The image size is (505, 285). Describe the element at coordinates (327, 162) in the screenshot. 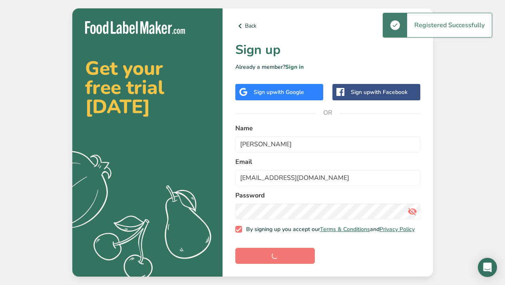

I see `label: Email` at that location.